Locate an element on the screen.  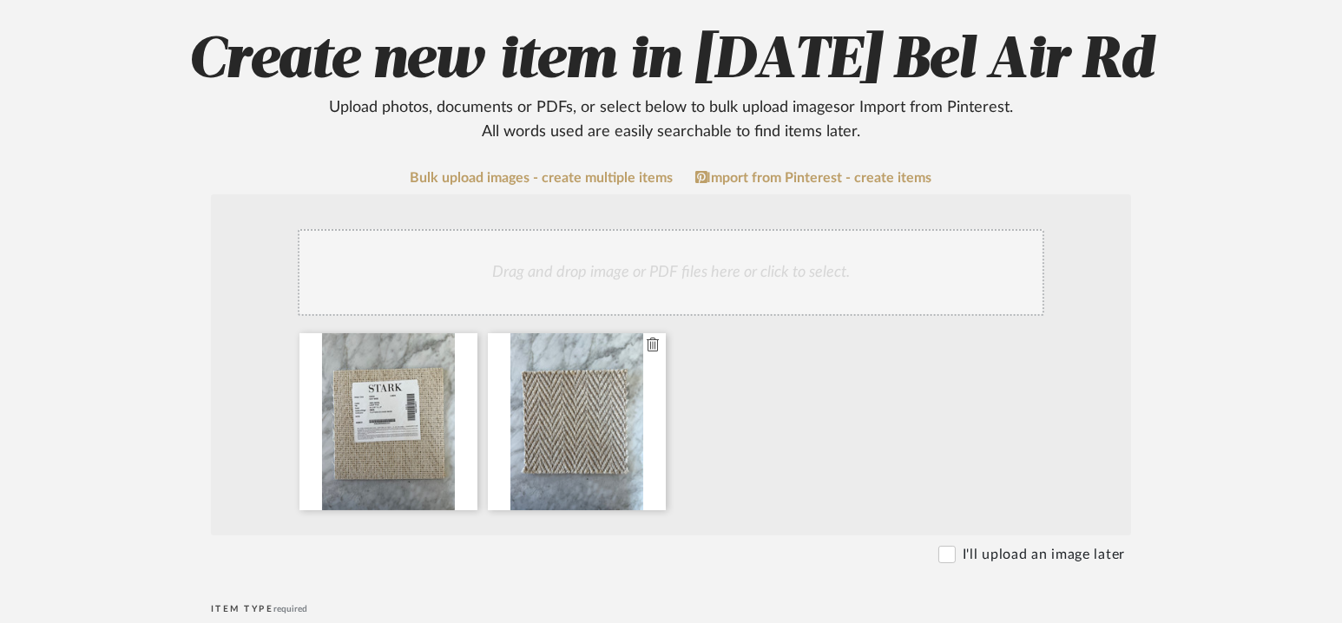
a: Import from Pinterest - create items is located at coordinates (813, 178).